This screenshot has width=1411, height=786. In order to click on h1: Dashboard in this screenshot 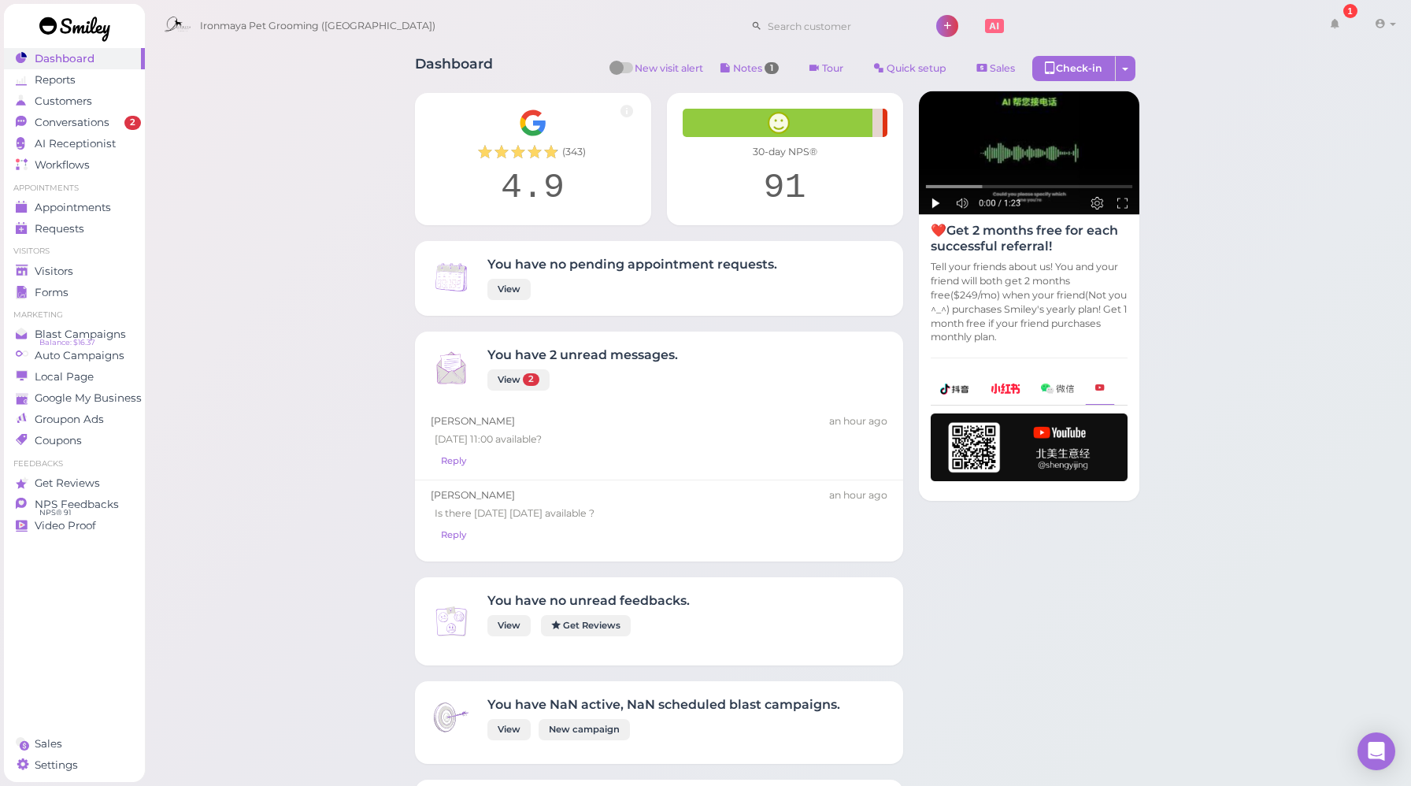, I will do `click(453, 70)`.